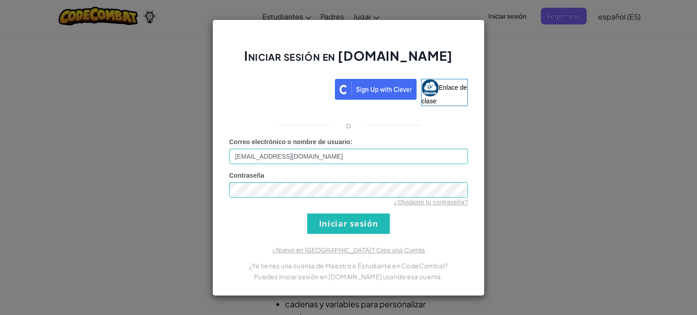  I want to click on font: ¿Ya tienes una cuenta de Maestro o Estudiante en CodeCombat?, so click(349, 266).